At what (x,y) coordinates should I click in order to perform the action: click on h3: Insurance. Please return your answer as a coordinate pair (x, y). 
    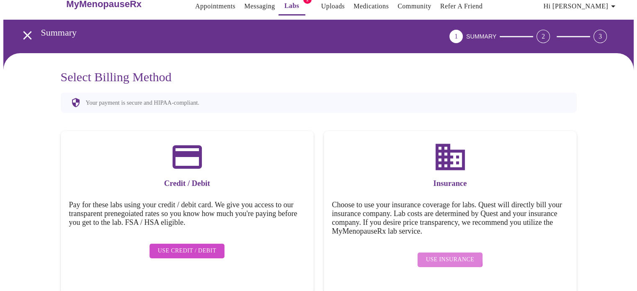
    Looking at the image, I should click on (450, 183).